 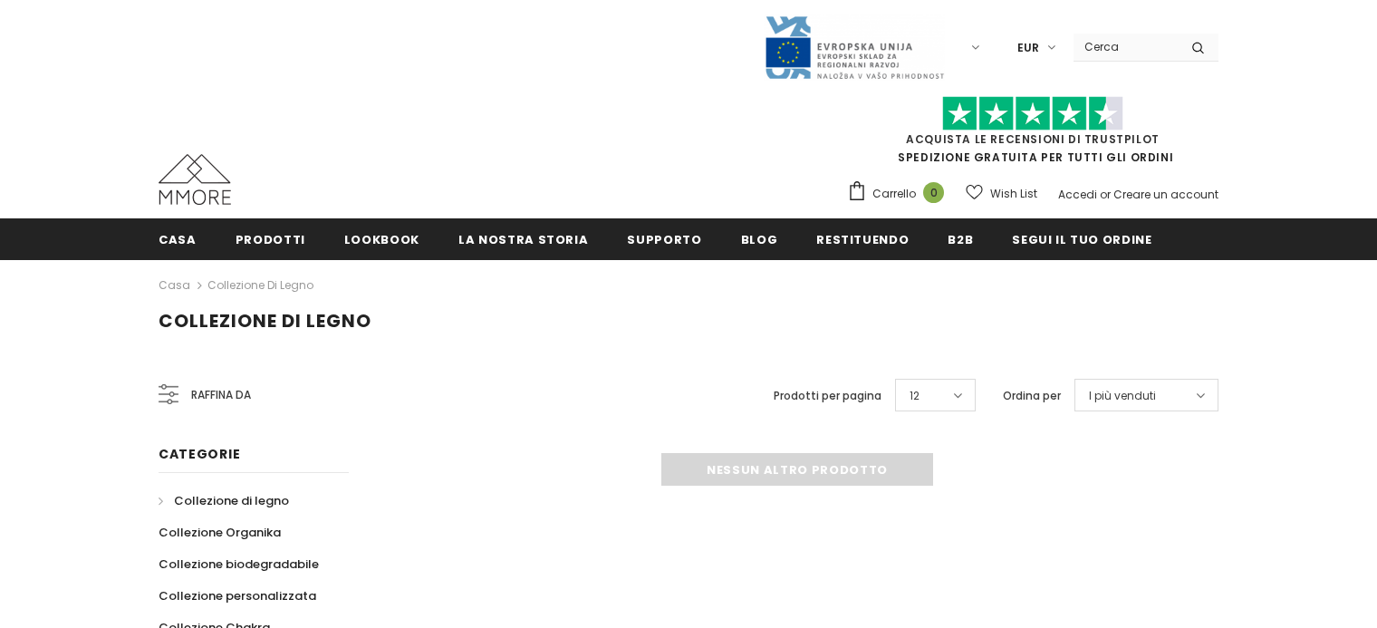 I want to click on a: Carrello 0, so click(x=900, y=194).